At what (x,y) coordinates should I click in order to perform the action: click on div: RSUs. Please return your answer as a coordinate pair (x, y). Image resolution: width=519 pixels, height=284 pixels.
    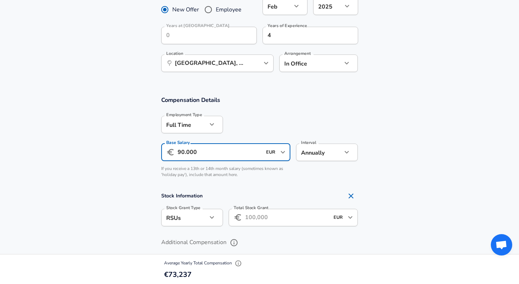
    Looking at the image, I should click on (184, 218).